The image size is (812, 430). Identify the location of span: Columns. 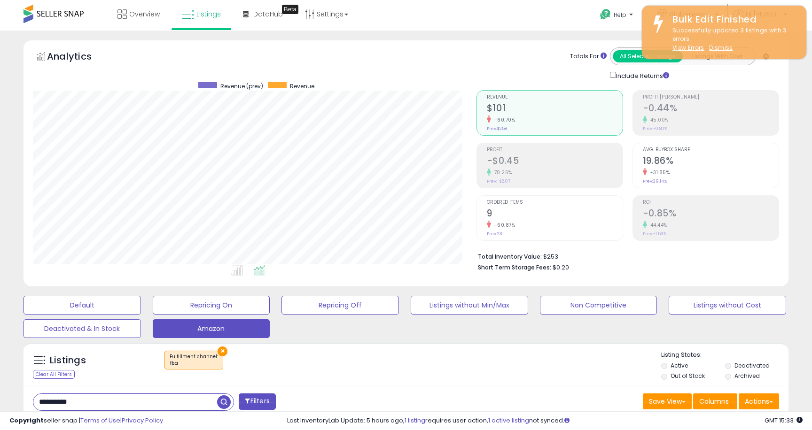
(713, 402).